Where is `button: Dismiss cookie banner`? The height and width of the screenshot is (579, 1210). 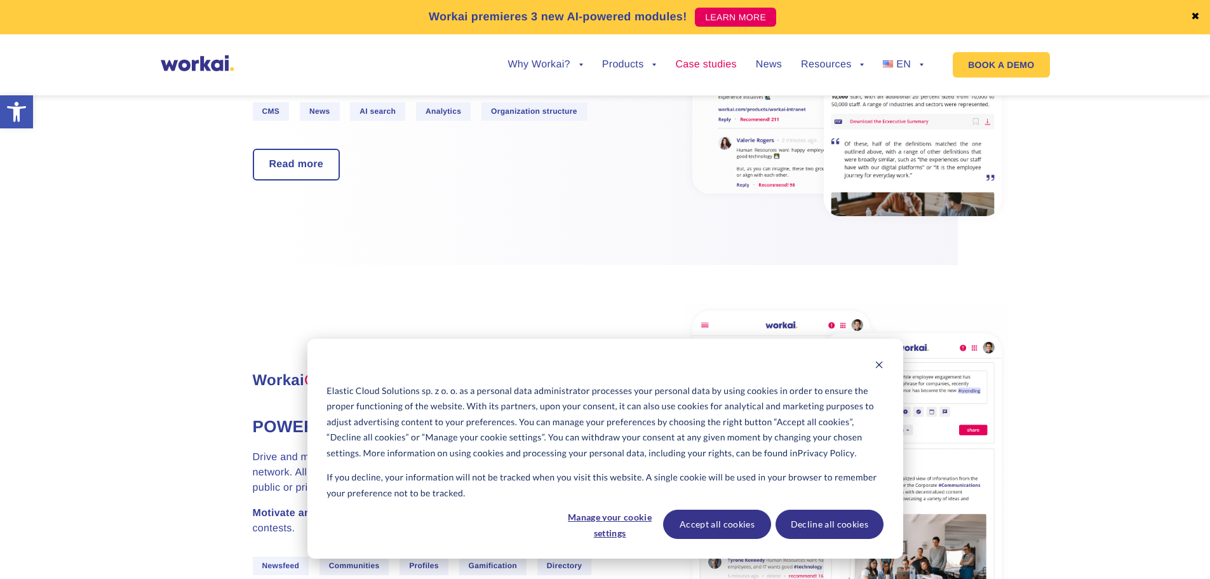 button: Dismiss cookie banner is located at coordinates (879, 366).